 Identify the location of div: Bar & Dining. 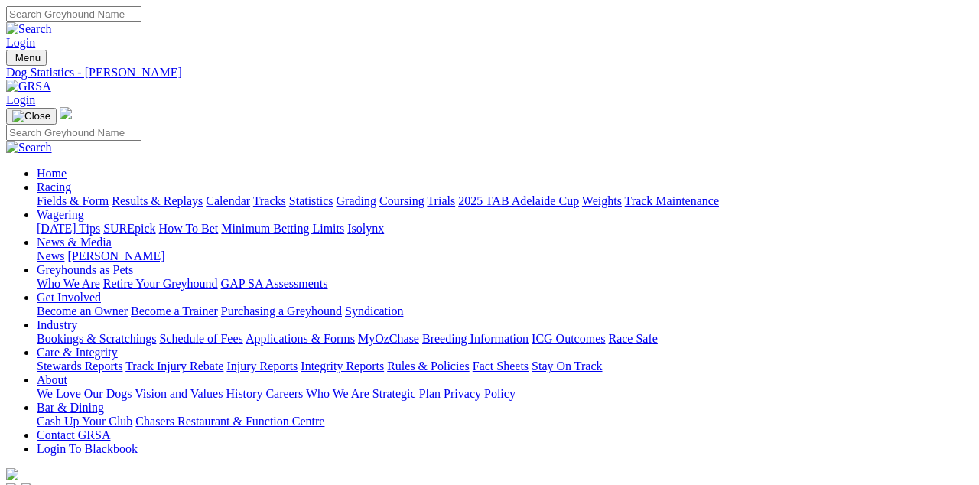
(505, 422).